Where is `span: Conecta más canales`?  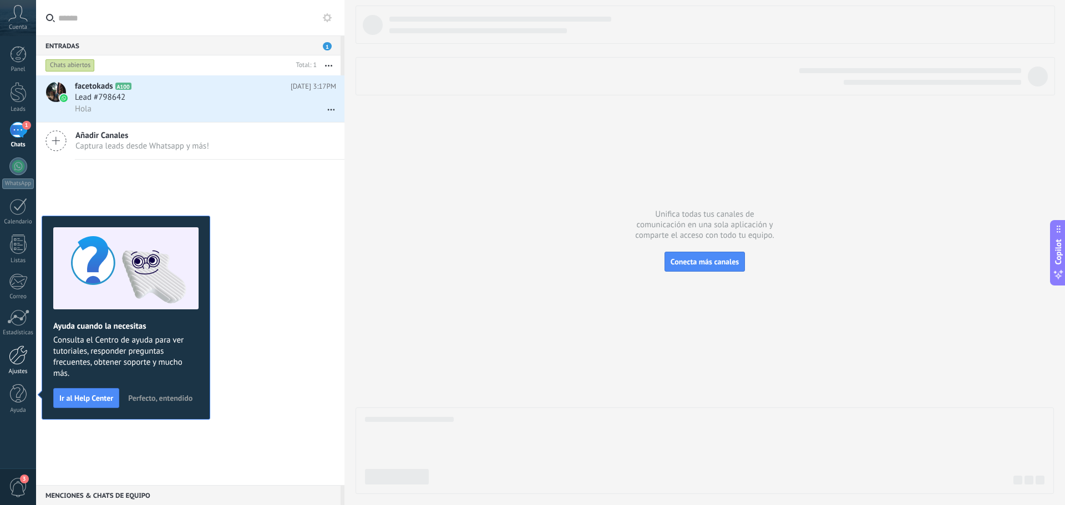
span: Conecta más canales is located at coordinates (704, 262).